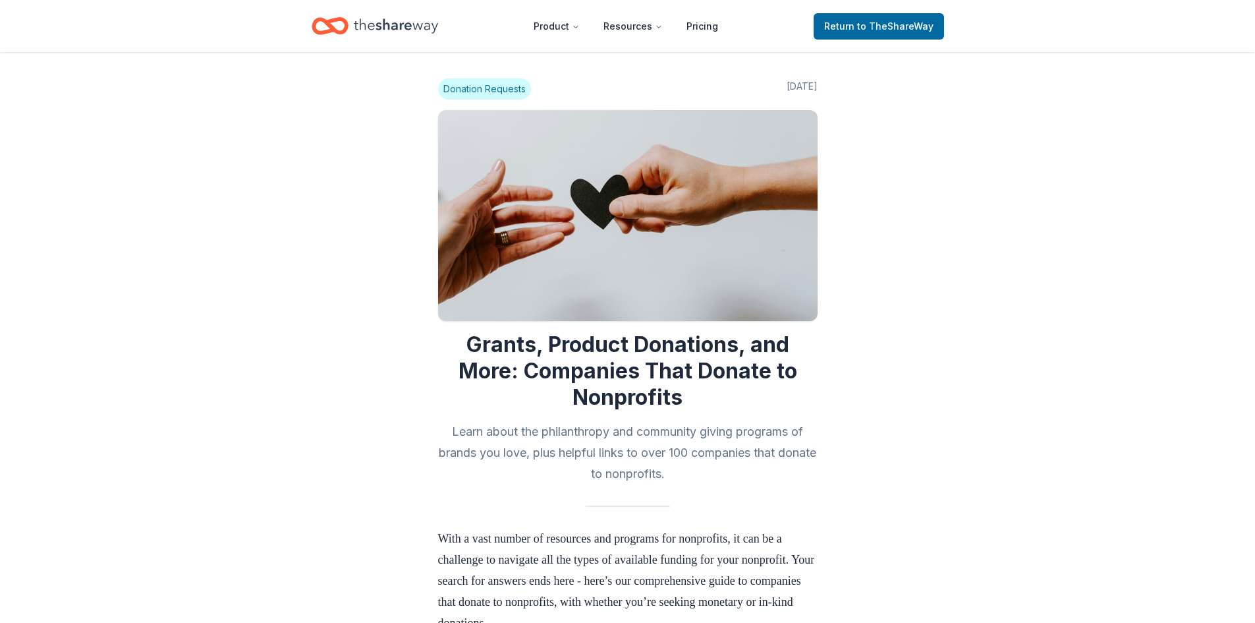 The image size is (1255, 623). What do you see at coordinates (628, 215) in the screenshot?
I see `img: Image for Grants, Product Donations, and More: Companies That Donate to Nonprofits` at bounding box center [628, 215].